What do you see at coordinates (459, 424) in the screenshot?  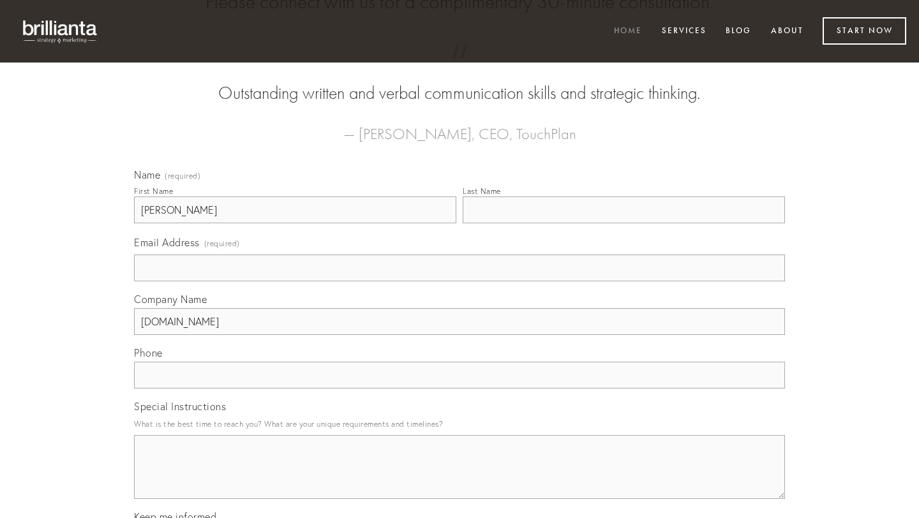 I see `p: What is the best time to reach you? What are your unique requirements and timelines?` at bounding box center [459, 424].